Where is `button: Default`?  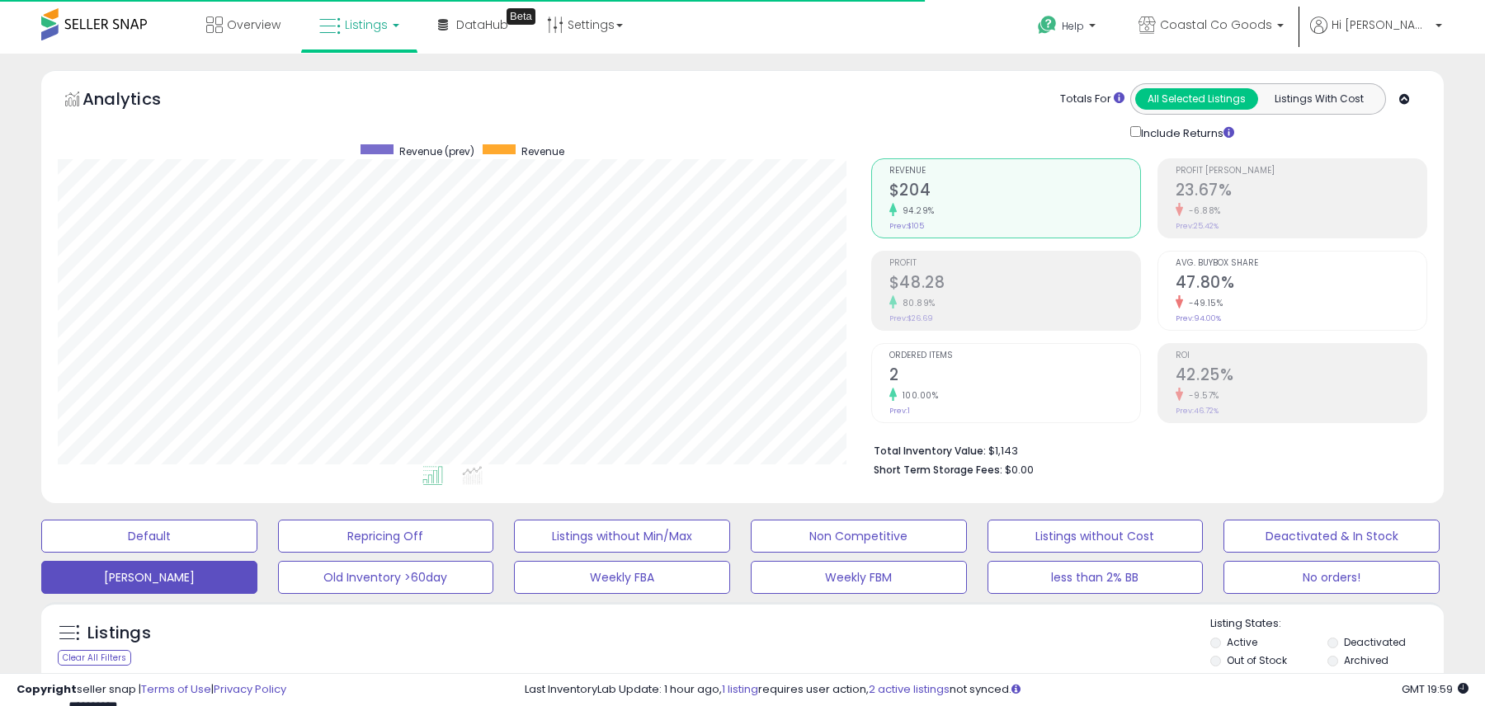 button: Default is located at coordinates (149, 536).